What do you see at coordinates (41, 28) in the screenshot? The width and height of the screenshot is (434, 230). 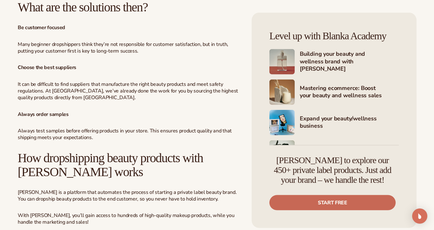 I see `strong: Be customer focused` at bounding box center [41, 28].